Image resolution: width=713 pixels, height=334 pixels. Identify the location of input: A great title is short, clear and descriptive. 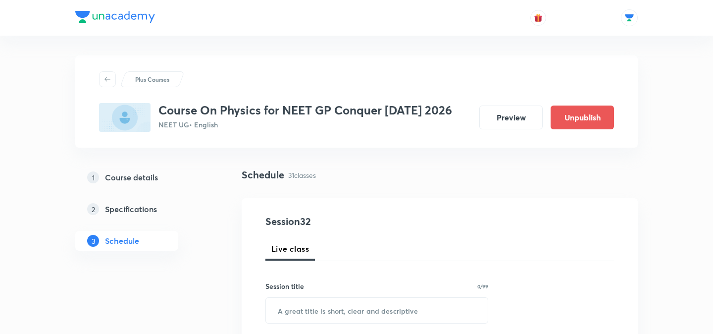
(377, 310).